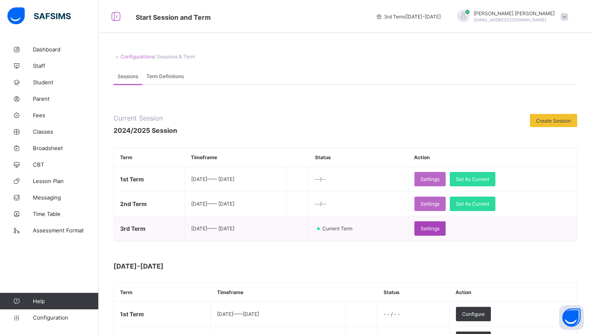 Image resolution: width=592 pixels, height=334 pixels. What do you see at coordinates (66, 115) in the screenshot?
I see `span: Fees` at bounding box center [66, 115].